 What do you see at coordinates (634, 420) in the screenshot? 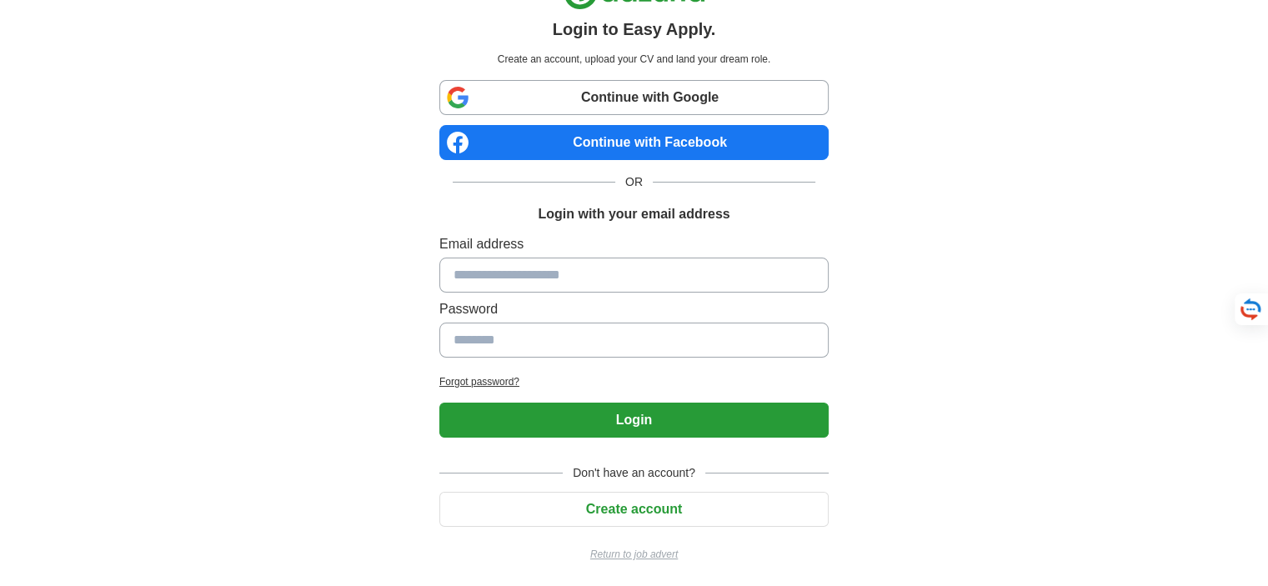
I see `button: Login` at bounding box center [634, 420].